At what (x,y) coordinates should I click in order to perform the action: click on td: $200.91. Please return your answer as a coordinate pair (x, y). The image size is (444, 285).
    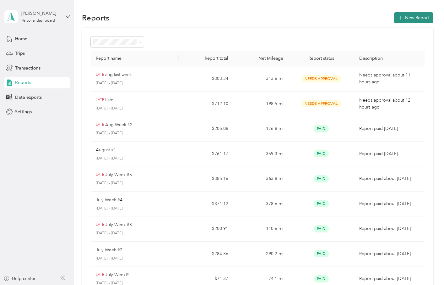
    Looking at the image, I should click on (206, 229).